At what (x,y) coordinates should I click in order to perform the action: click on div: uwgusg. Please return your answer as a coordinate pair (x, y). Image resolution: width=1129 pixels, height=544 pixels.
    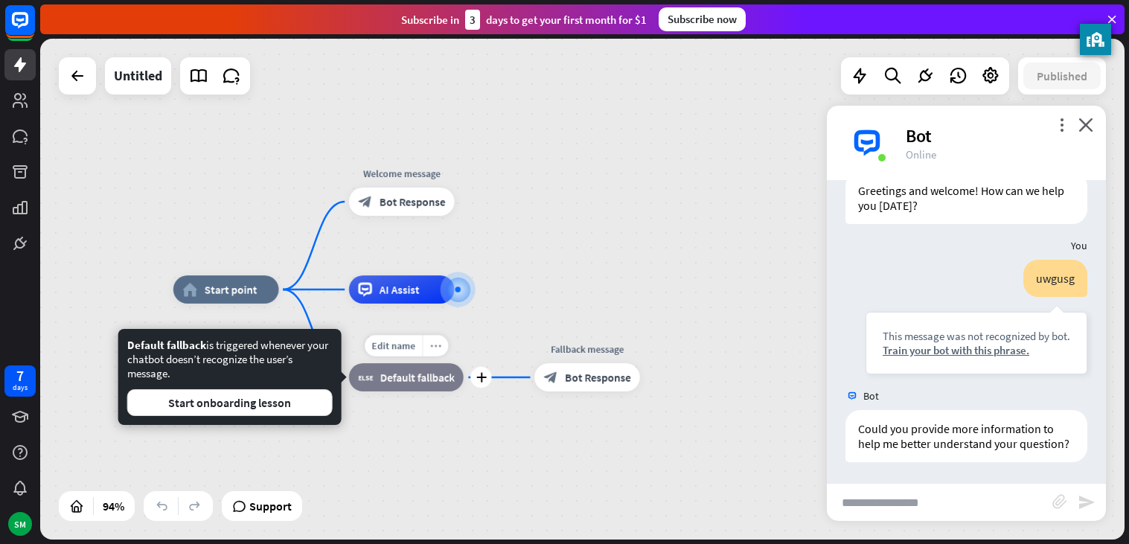
    Looking at the image, I should click on (1056, 278).